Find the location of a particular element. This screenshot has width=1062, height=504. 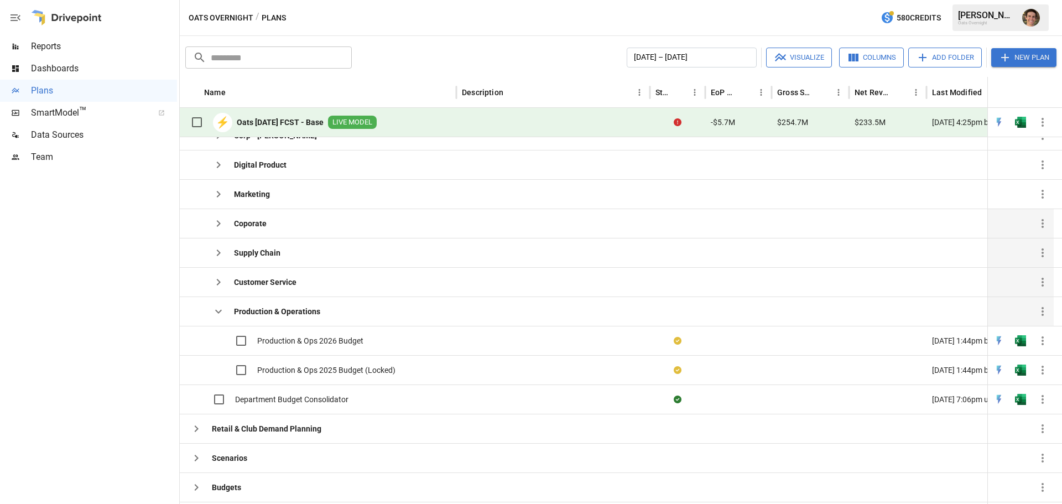

b: Budgets is located at coordinates (226, 487).